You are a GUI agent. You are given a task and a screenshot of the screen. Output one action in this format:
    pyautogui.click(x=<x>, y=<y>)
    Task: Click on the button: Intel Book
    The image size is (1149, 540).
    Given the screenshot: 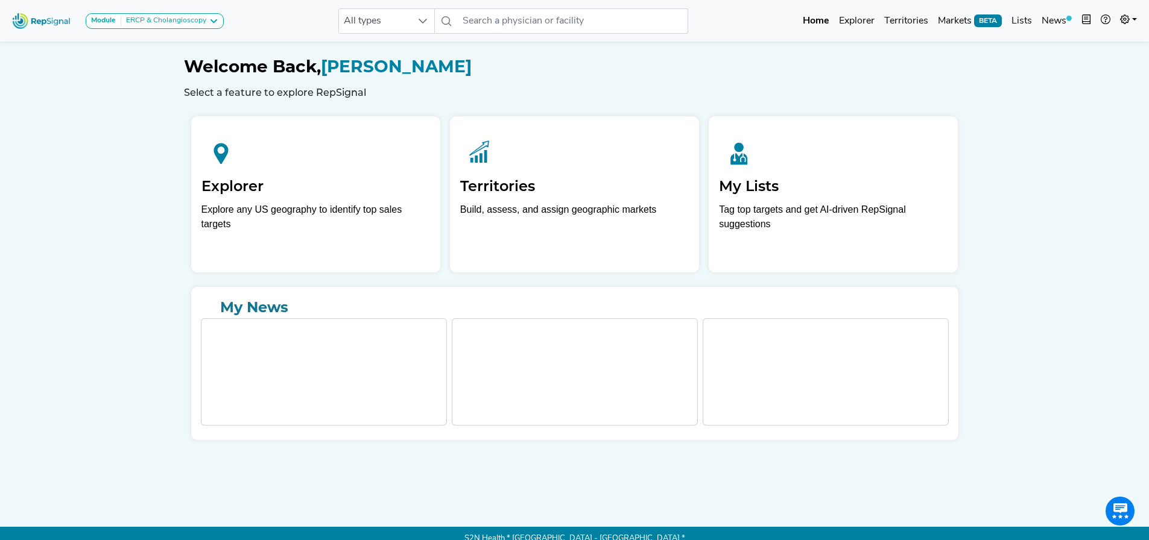 What is the action you would take?
    pyautogui.click(x=1086, y=21)
    